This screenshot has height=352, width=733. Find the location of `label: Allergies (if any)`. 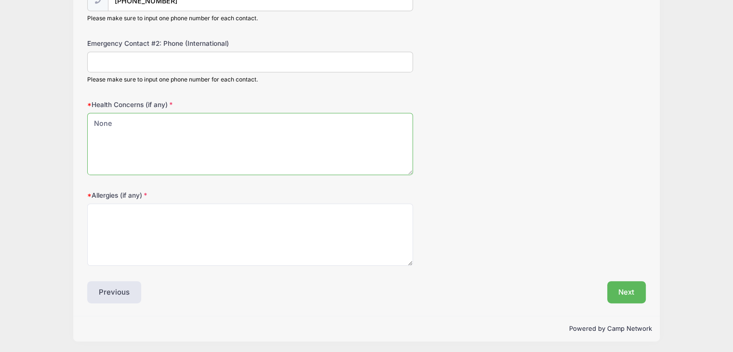

label: Allergies (if any) is located at coordinates (180, 195).